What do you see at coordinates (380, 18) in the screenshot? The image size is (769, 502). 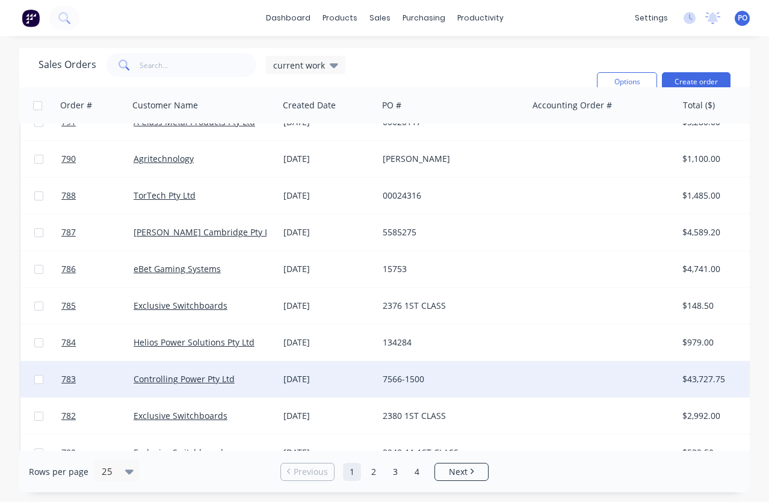 I see `div: sales` at bounding box center [380, 18].